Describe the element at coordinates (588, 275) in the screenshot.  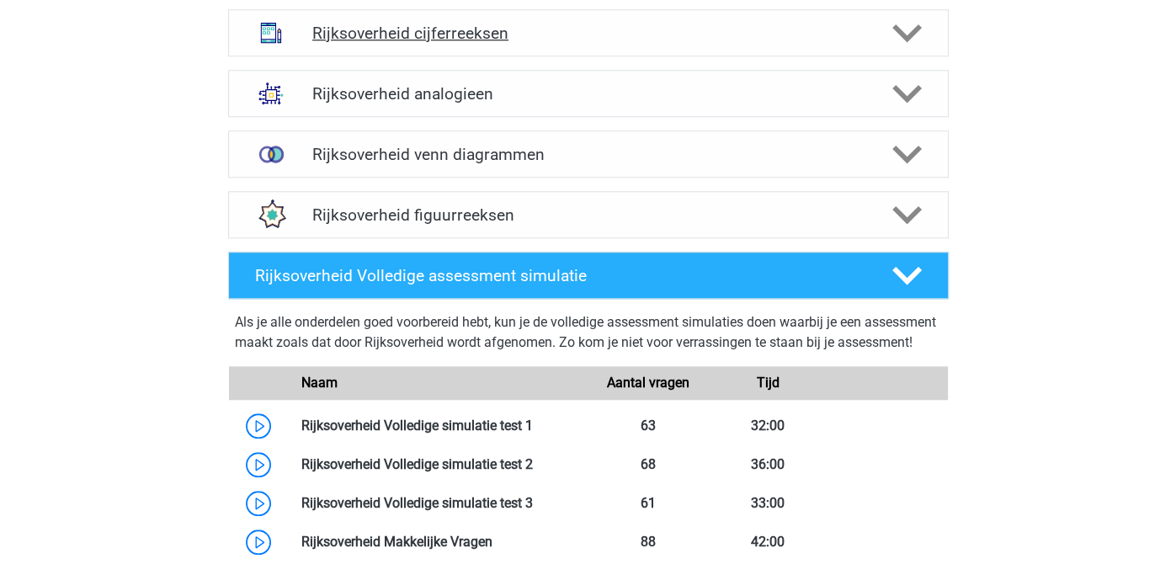
I see `a: Rijksoverheid Volledige assessment simulatie` at that location.